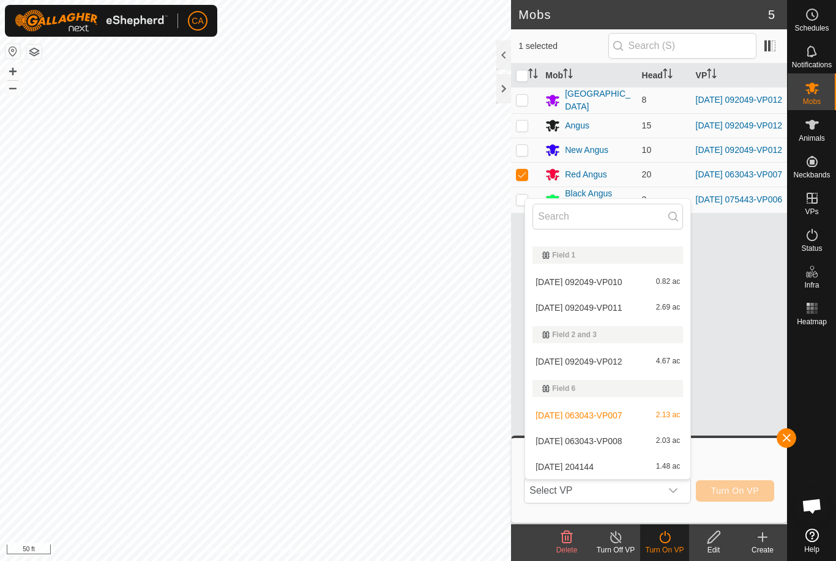 Image resolution: width=836 pixels, height=561 pixels. What do you see at coordinates (668, 416) in the screenshot?
I see `span: 2.13 ac` at bounding box center [668, 416].